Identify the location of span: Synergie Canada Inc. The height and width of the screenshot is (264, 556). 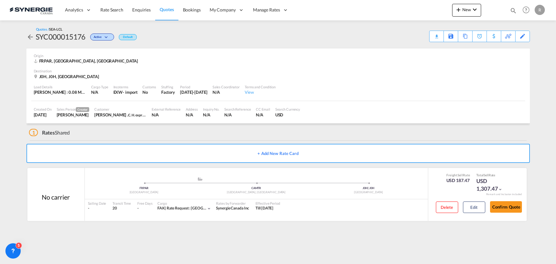
(232, 208).